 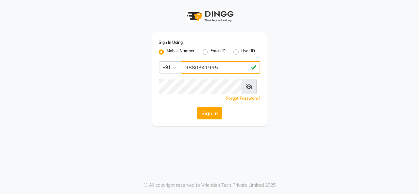 What do you see at coordinates (248, 52) in the screenshot?
I see `label: User ID` at bounding box center [248, 52].